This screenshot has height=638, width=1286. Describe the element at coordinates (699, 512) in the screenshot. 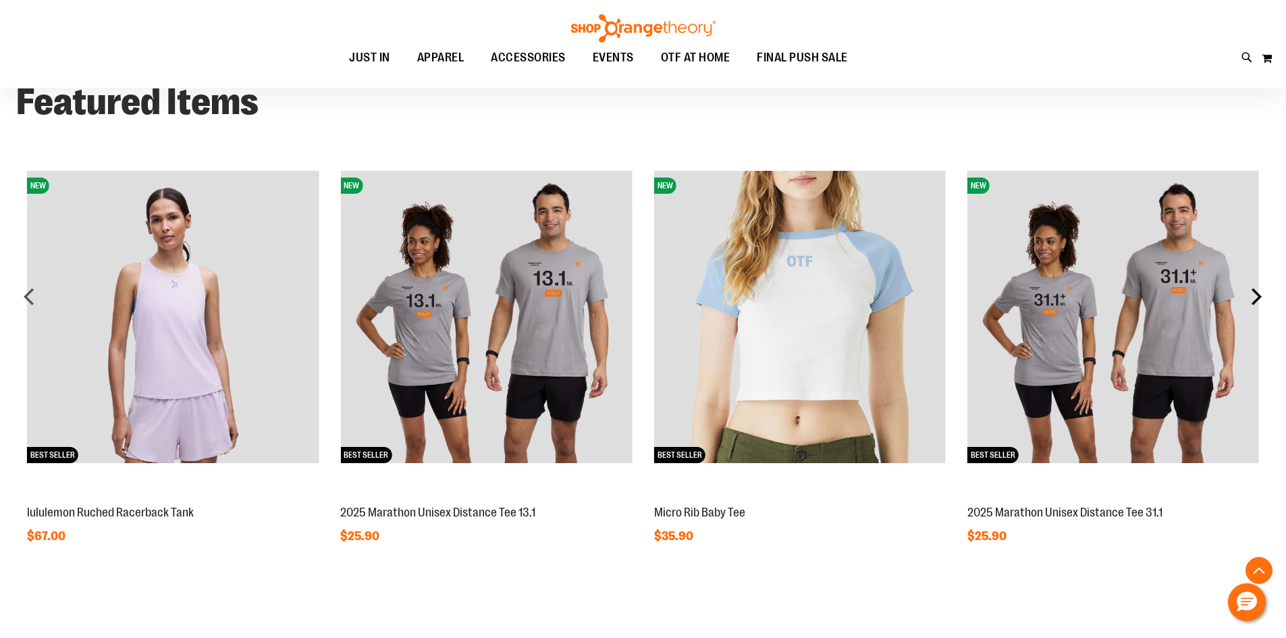

I see `a: Micro Rib Baby Tee` at that location.